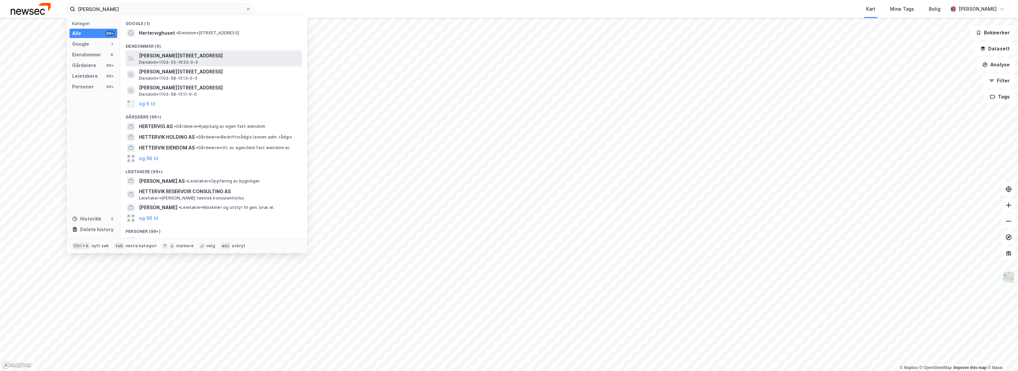 This screenshot has height=371, width=1018. What do you see at coordinates (17, 365) in the screenshot?
I see `a: Mapbox homepage` at bounding box center [17, 365].